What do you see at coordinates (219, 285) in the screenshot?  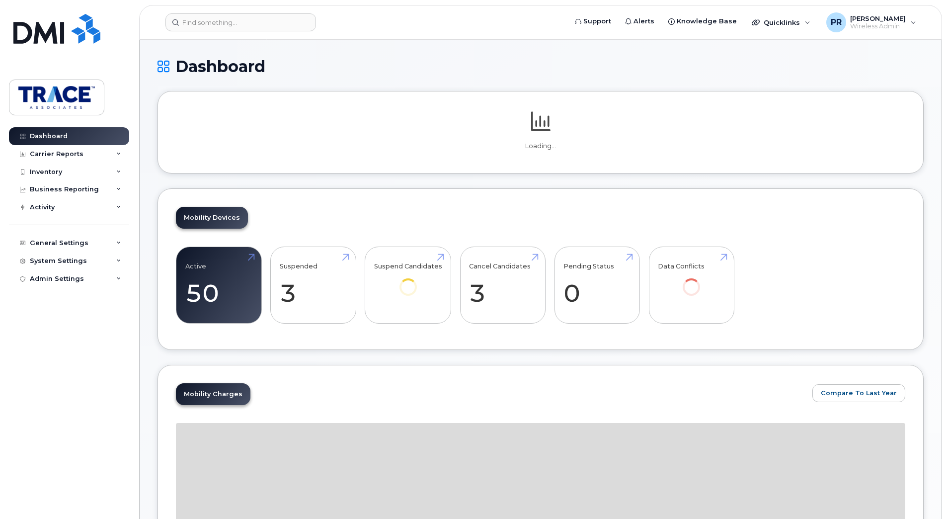 I see `a: Active 50` at bounding box center [219, 285].